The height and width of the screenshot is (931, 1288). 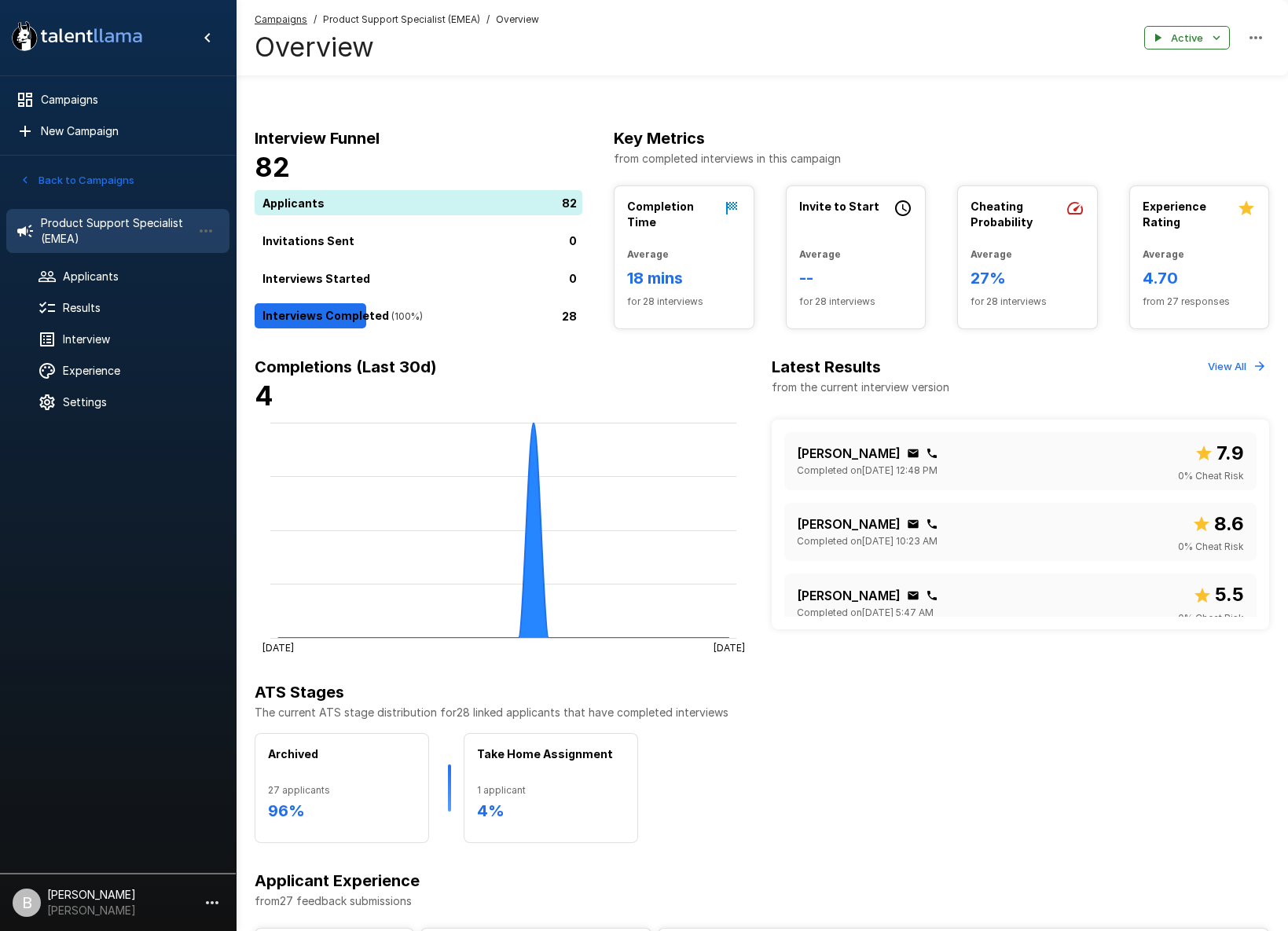 What do you see at coordinates (397, 48) in the screenshot?
I see `h4: Overview` at bounding box center [397, 48].